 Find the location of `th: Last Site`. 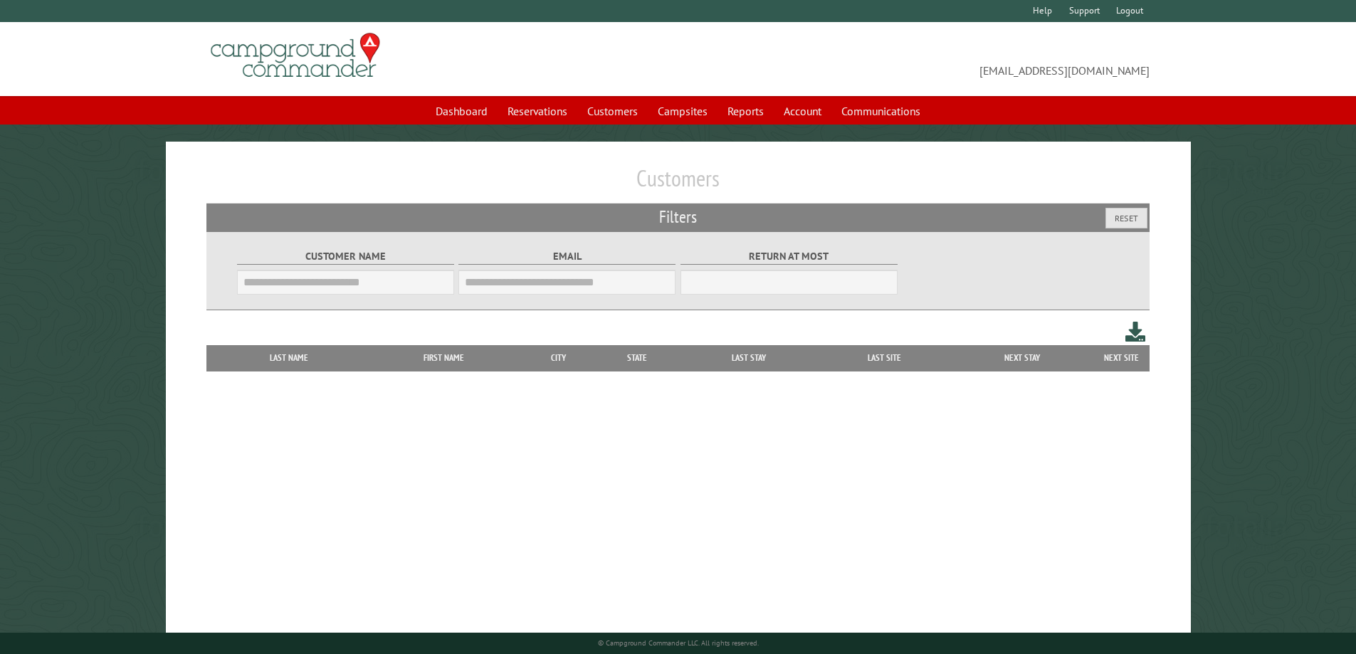

th: Last Site is located at coordinates (884, 358).